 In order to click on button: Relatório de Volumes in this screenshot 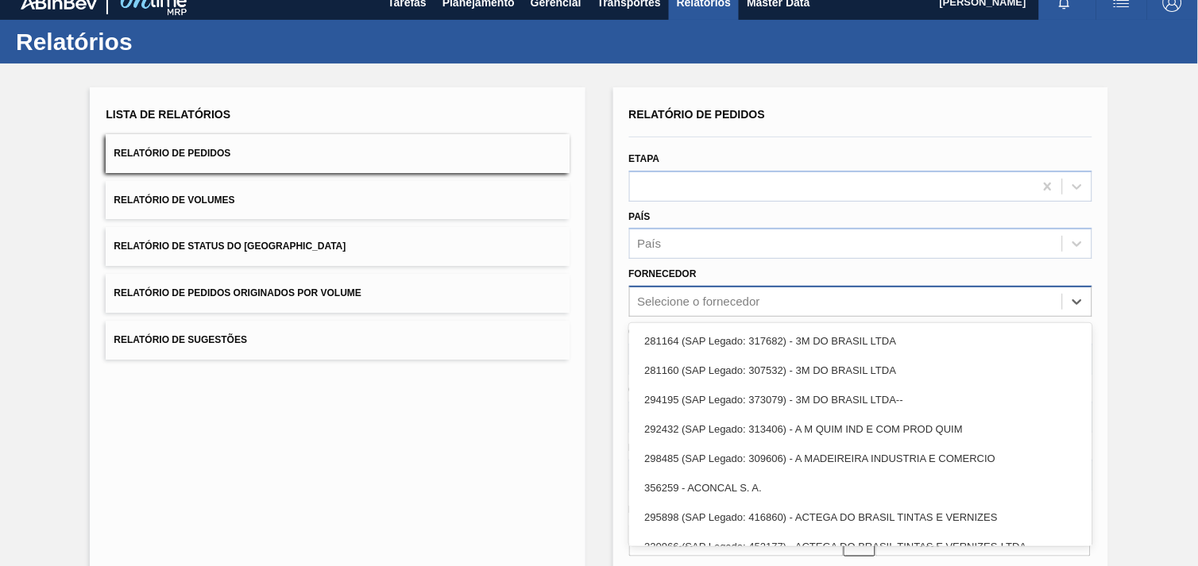, I will do `click(337, 200)`.